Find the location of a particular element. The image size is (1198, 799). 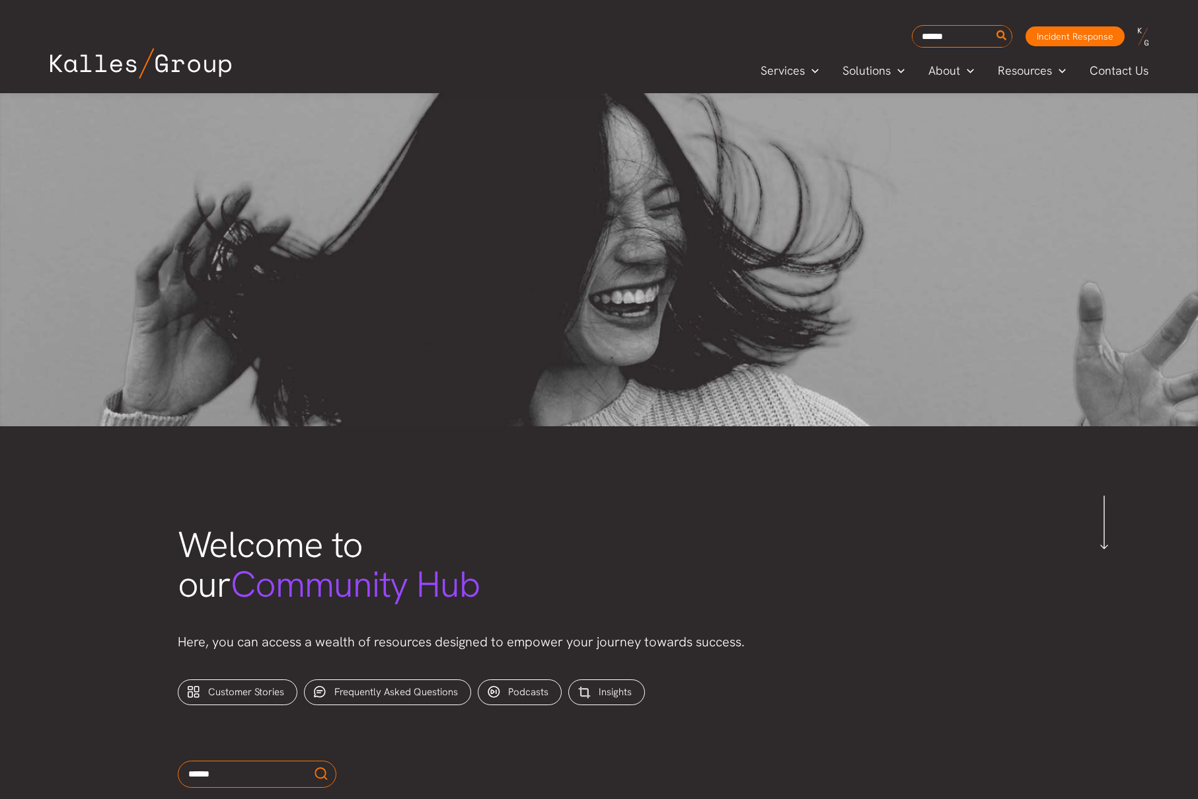

span: Solutions is located at coordinates (867, 71).